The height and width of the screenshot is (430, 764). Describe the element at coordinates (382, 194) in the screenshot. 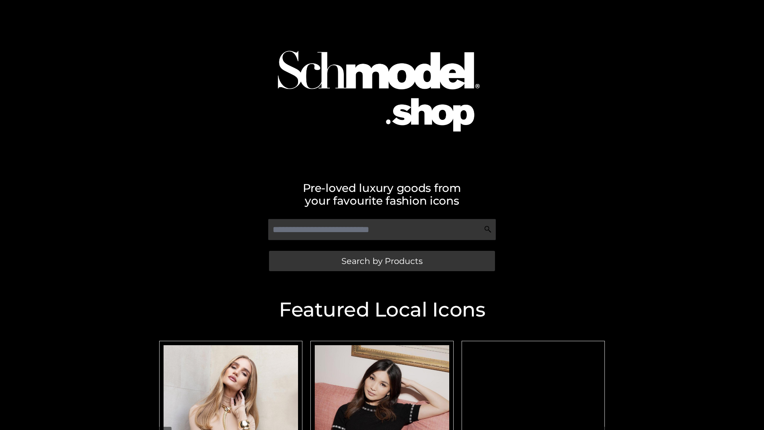

I see `h2: Pre-loved luxury goods from your favourite fashion icons` at that location.